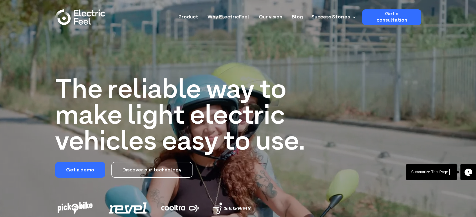 The width and height of the screenshot is (476, 217). I want to click on a: Our vision, so click(270, 15).